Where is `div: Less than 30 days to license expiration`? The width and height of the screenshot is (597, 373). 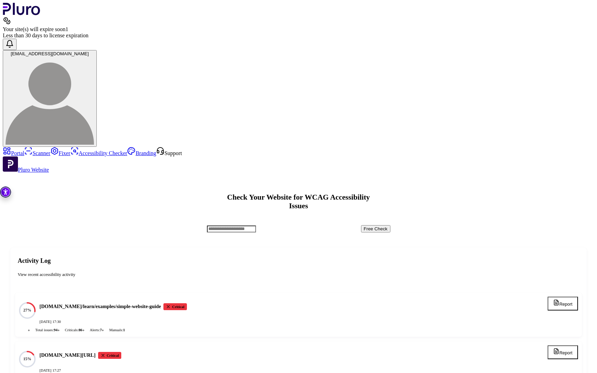 div: Less than 30 days to license expiration is located at coordinates (299, 36).